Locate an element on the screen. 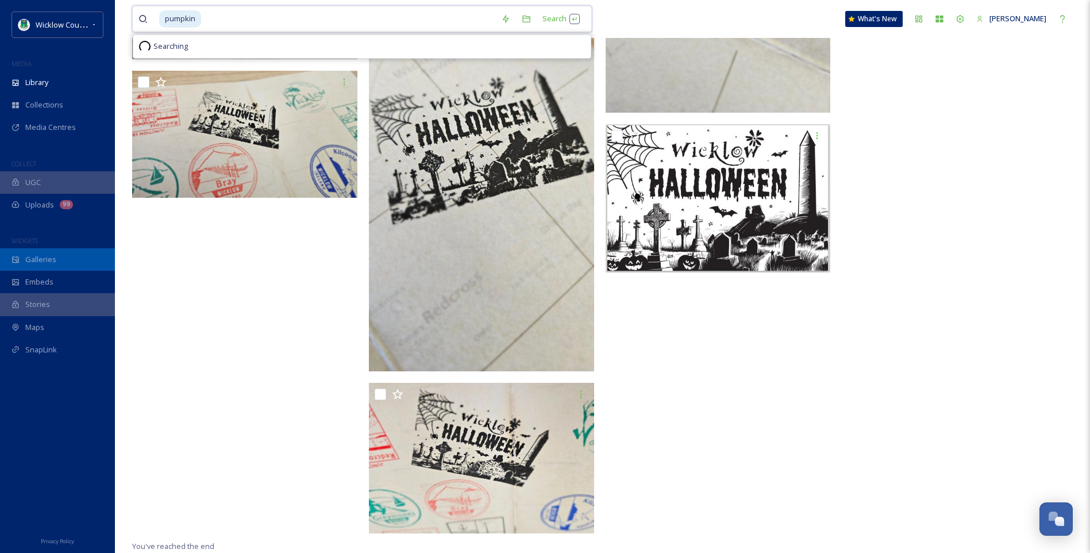  span: Uploads is located at coordinates (40, 205).